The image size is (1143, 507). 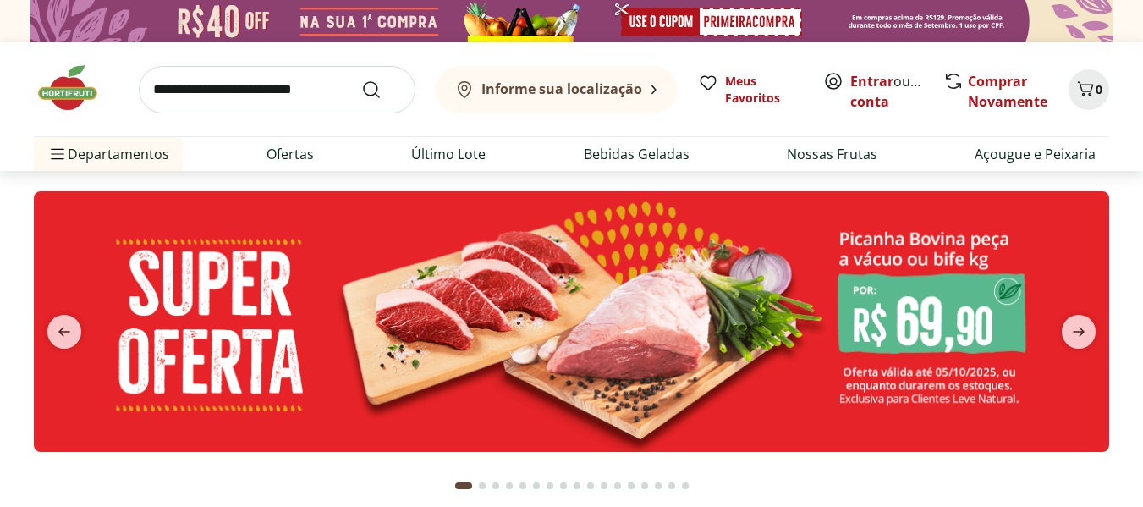 What do you see at coordinates (577, 486) in the screenshot?
I see `button: Go to page 9 from fs-carousel` at bounding box center [577, 486].